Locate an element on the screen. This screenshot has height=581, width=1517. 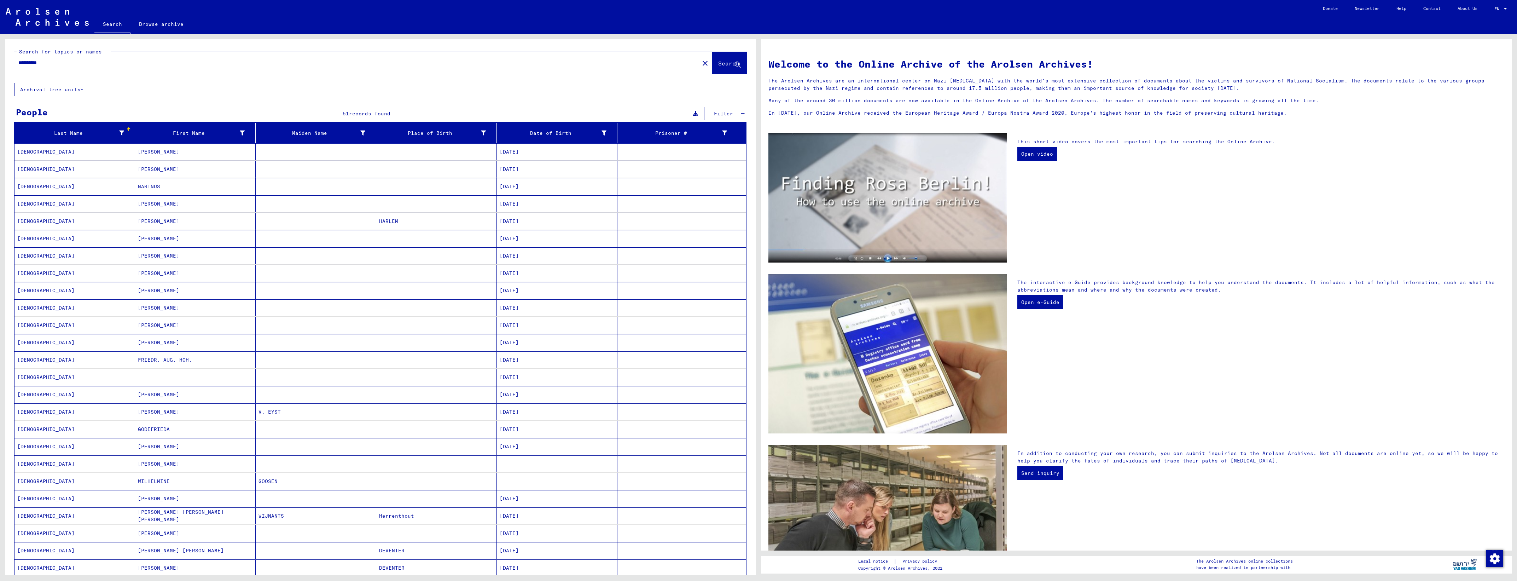
button: Search is located at coordinates (730, 63).